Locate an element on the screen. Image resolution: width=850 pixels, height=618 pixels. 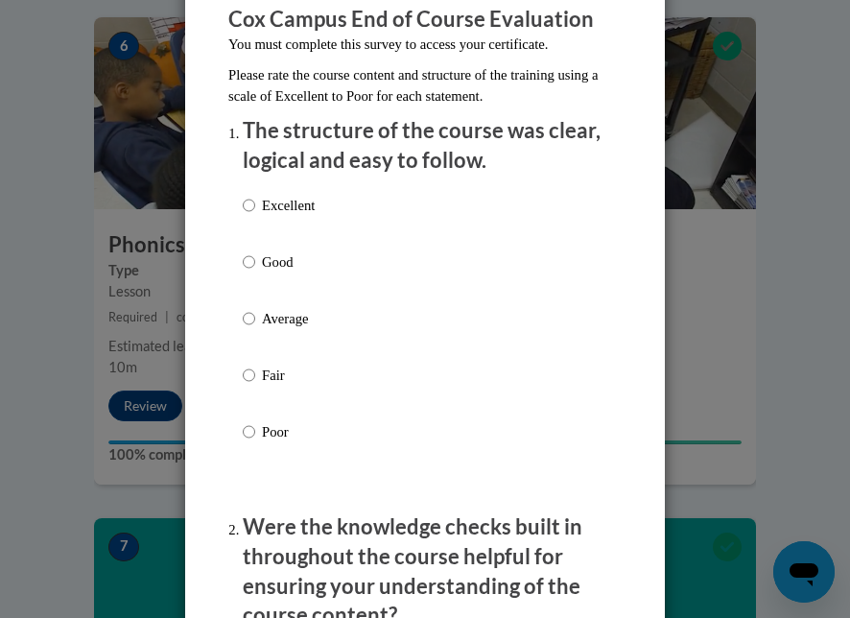
p: You must complete this survey to access your certificate. is located at coordinates (425, 44).